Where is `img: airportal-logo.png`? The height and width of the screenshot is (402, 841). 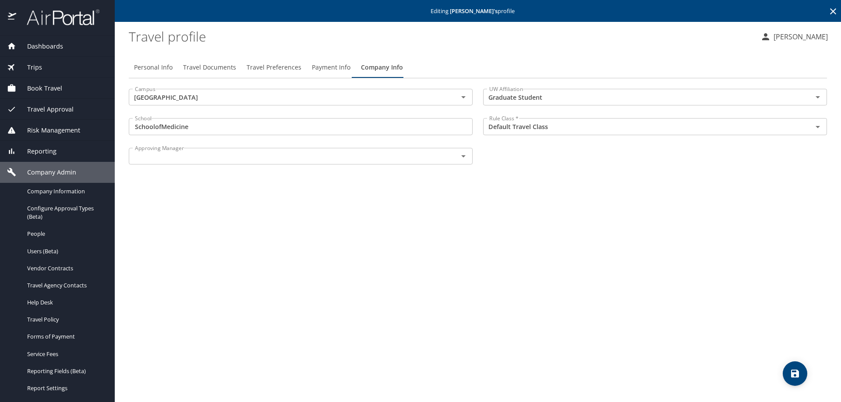
img: airportal-logo.png is located at coordinates (58, 17).